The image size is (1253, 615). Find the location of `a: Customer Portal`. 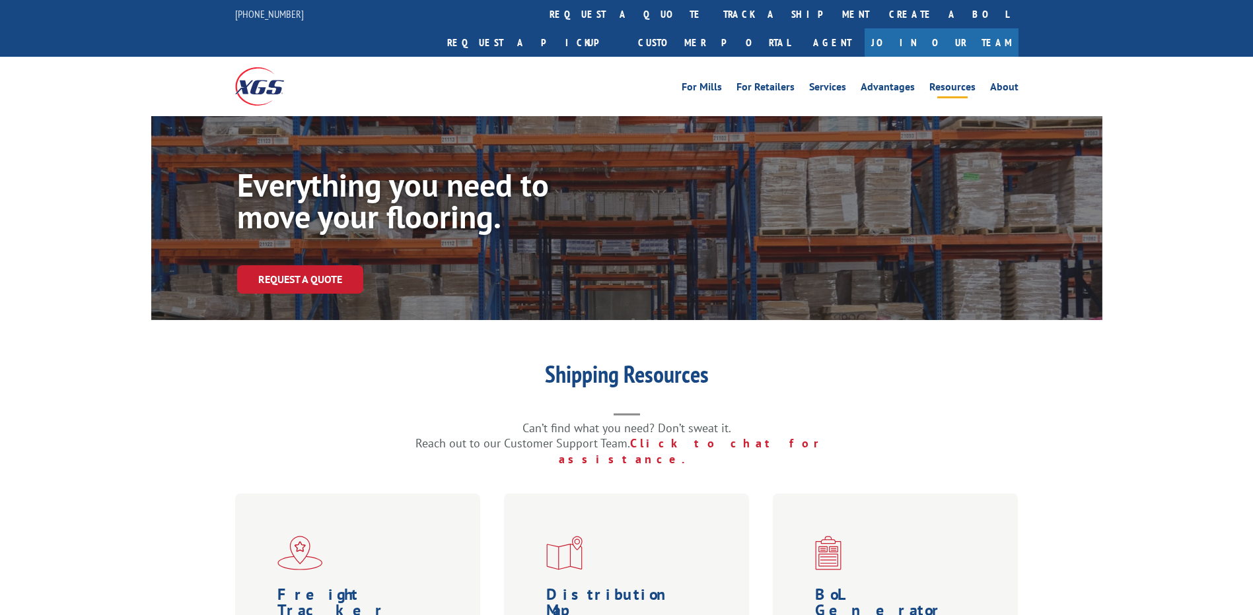

a: Customer Portal is located at coordinates (714, 42).